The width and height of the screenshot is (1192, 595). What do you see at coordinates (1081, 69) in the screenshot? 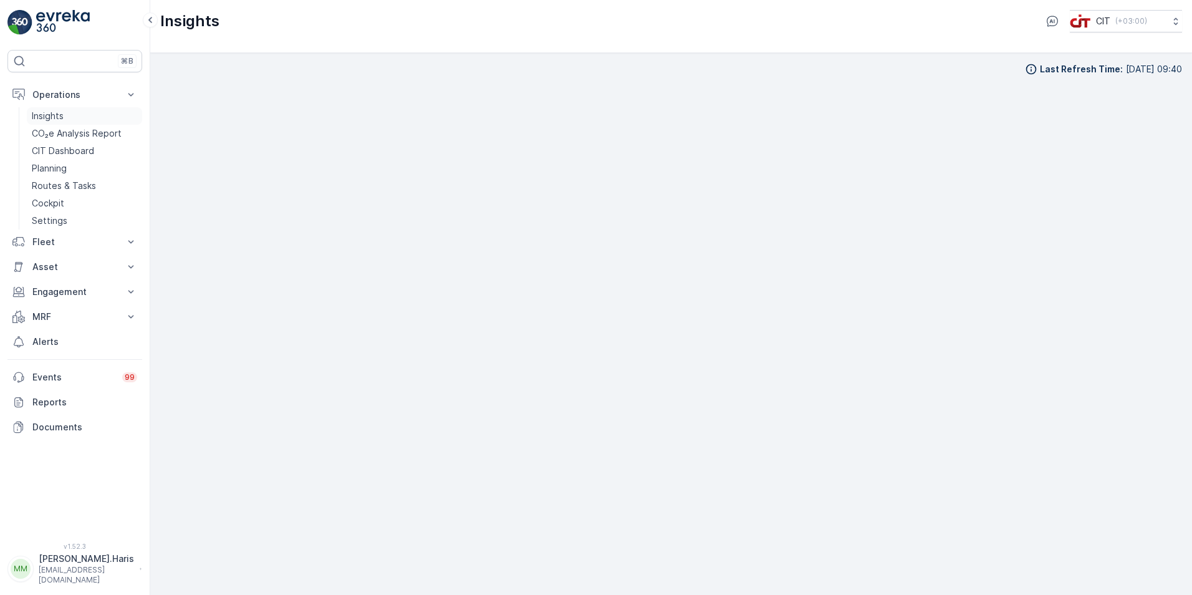
I see `p: Last Refresh Time :` at bounding box center [1081, 69].